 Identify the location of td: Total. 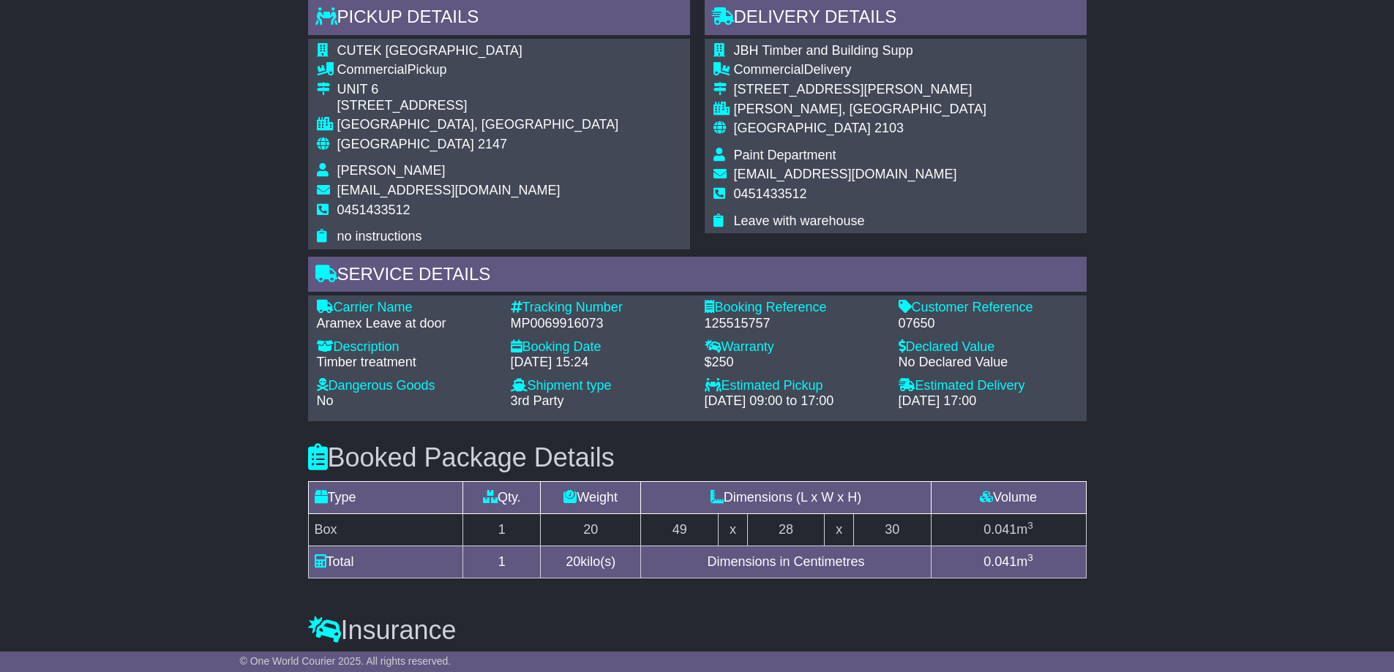
(386, 562).